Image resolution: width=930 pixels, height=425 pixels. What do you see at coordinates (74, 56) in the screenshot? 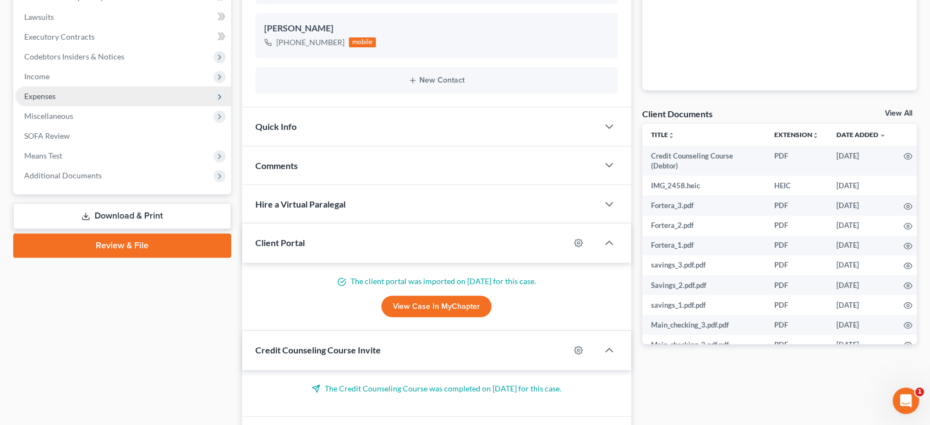
I see `span: Codebtors Insiders & Notices` at bounding box center [74, 56].